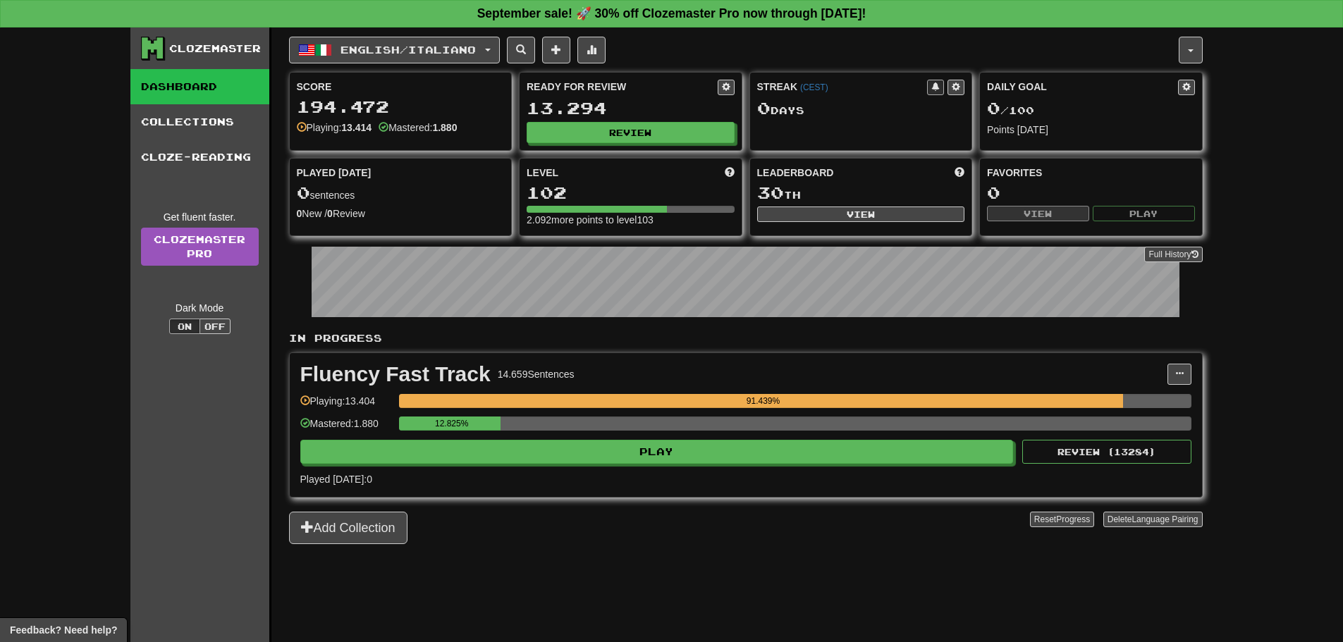 The image size is (1343, 642). What do you see at coordinates (622, 87) in the screenshot?
I see `div: Ready for Review` at bounding box center [622, 87].